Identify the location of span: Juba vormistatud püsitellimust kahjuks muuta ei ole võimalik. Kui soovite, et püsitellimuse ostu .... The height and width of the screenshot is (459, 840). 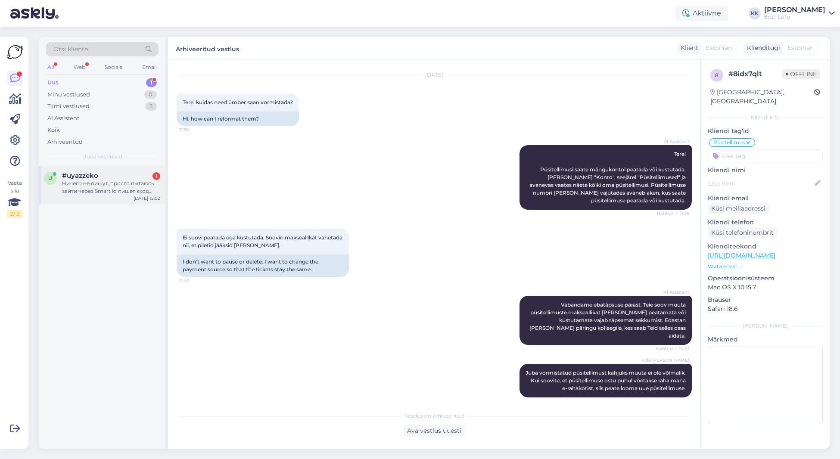
(606, 380).